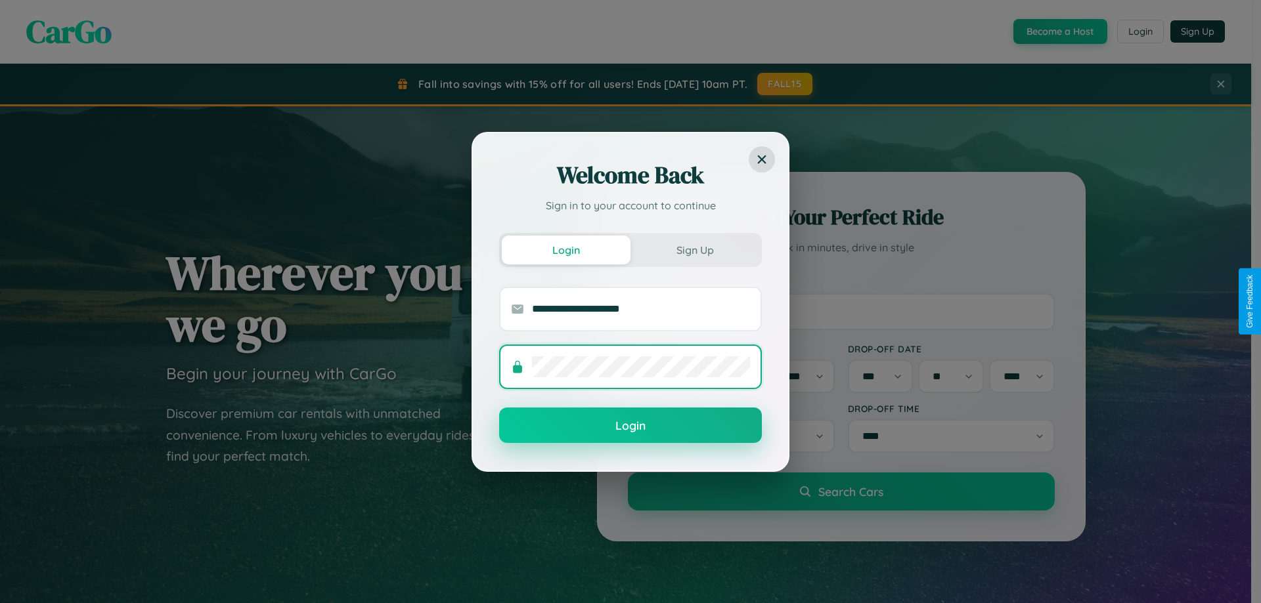 This screenshot has width=1261, height=603. Describe the element at coordinates (630, 206) in the screenshot. I see `p: Sign in to your account to continue` at that location.